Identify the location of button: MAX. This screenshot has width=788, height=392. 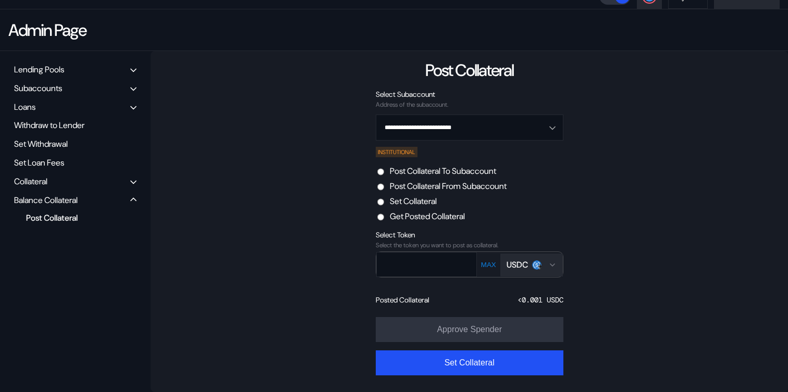
(488, 265).